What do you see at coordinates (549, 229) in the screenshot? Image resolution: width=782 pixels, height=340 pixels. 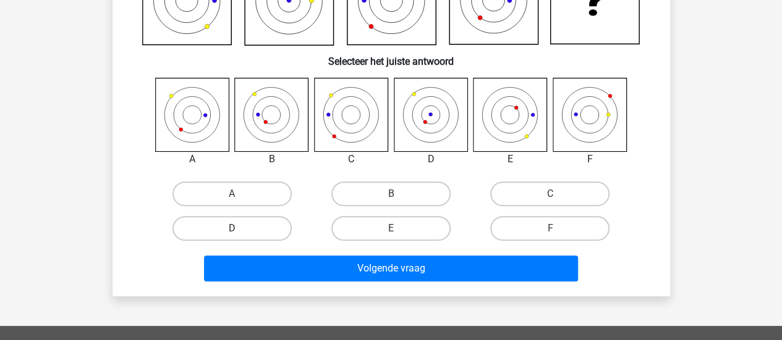 I see `label: F` at bounding box center [549, 229].